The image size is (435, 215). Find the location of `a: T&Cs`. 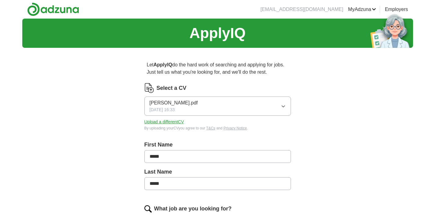

a: T&Cs is located at coordinates (211, 128).